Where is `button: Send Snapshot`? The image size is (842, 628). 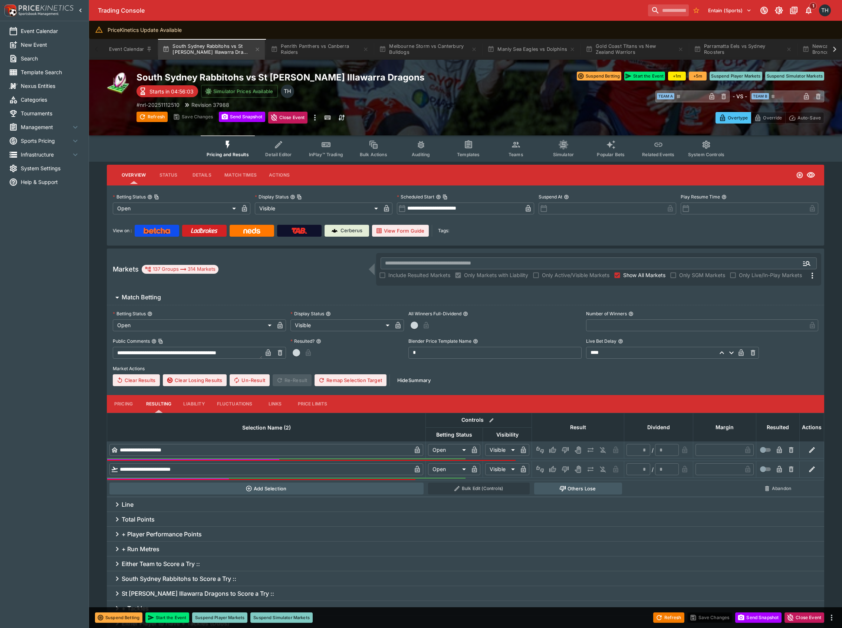 button: Send Snapshot is located at coordinates (242, 117).